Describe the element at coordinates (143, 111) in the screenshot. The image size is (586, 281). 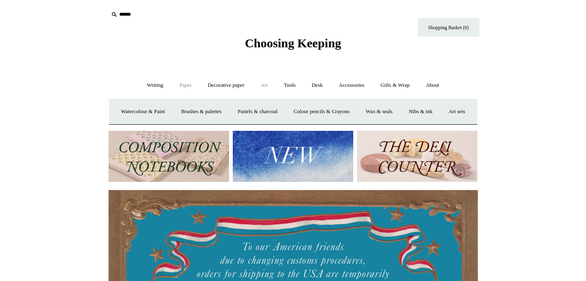
I see `a: Watercolour & Paint` at that location.